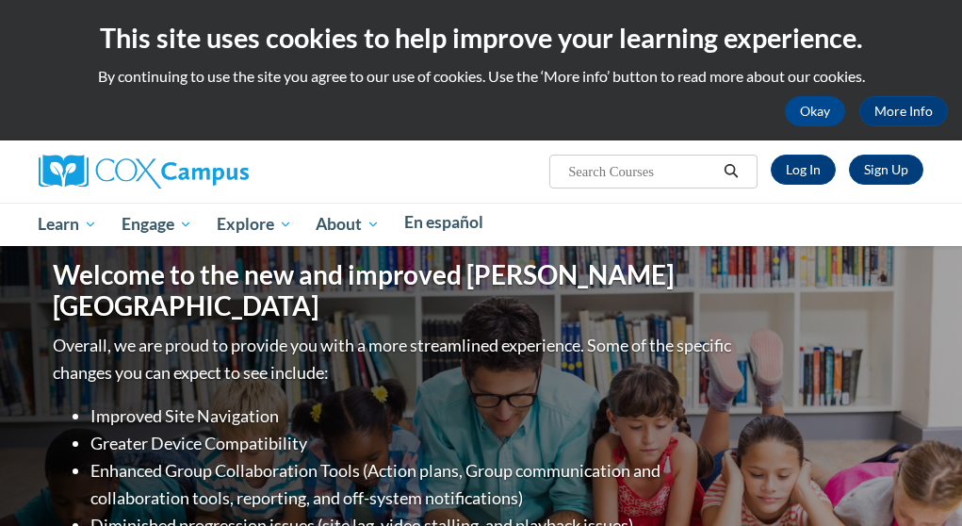  What do you see at coordinates (642, 171) in the screenshot?
I see `input: Search Courses` at bounding box center [642, 171].